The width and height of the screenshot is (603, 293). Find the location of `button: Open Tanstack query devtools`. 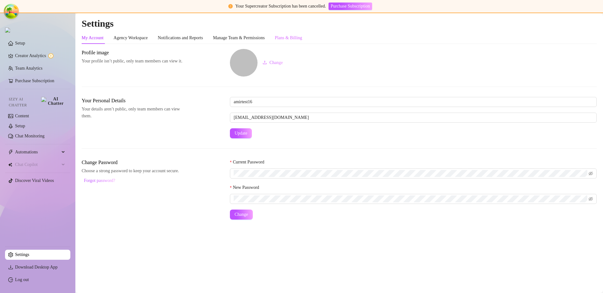

button: Open Tanstack query devtools is located at coordinates (11, 11).